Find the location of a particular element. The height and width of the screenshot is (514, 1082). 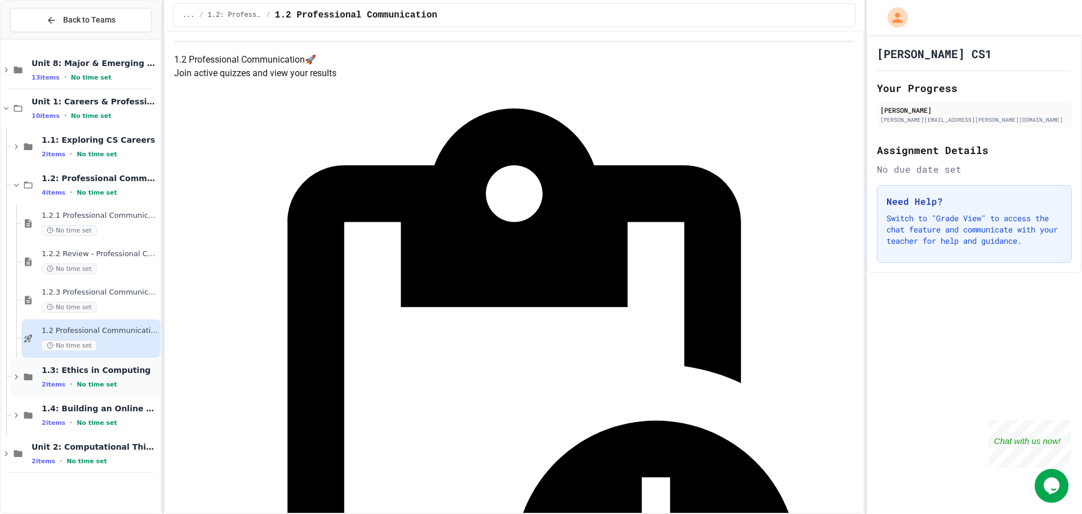

h2: Your Progress is located at coordinates (975, 88).